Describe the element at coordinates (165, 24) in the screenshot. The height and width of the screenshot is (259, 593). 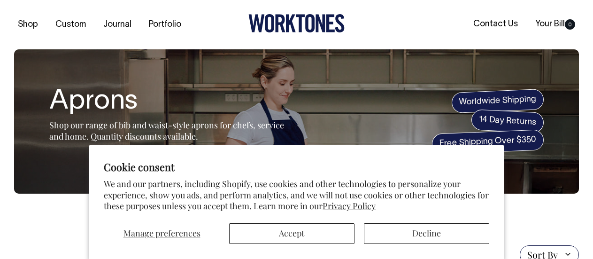
I see `a: Portfolio` at that location.